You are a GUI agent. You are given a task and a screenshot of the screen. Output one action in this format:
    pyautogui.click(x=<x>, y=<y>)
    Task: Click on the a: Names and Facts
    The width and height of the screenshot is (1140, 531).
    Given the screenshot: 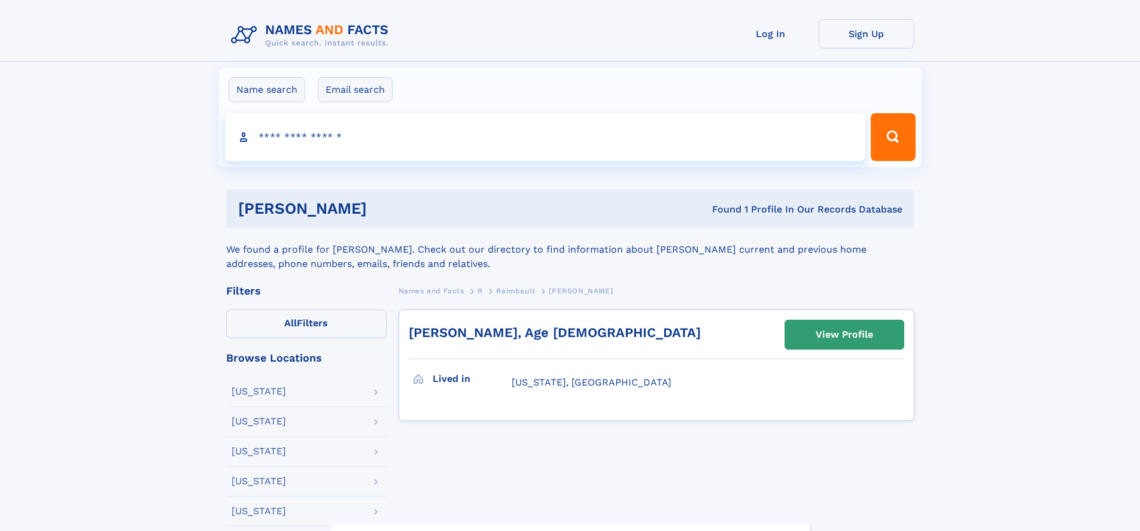 What is the action you would take?
    pyautogui.click(x=431, y=290)
    